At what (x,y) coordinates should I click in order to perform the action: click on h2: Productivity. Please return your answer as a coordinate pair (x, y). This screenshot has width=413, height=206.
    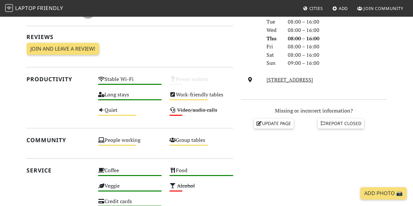
    Looking at the image, I should click on (58, 79).